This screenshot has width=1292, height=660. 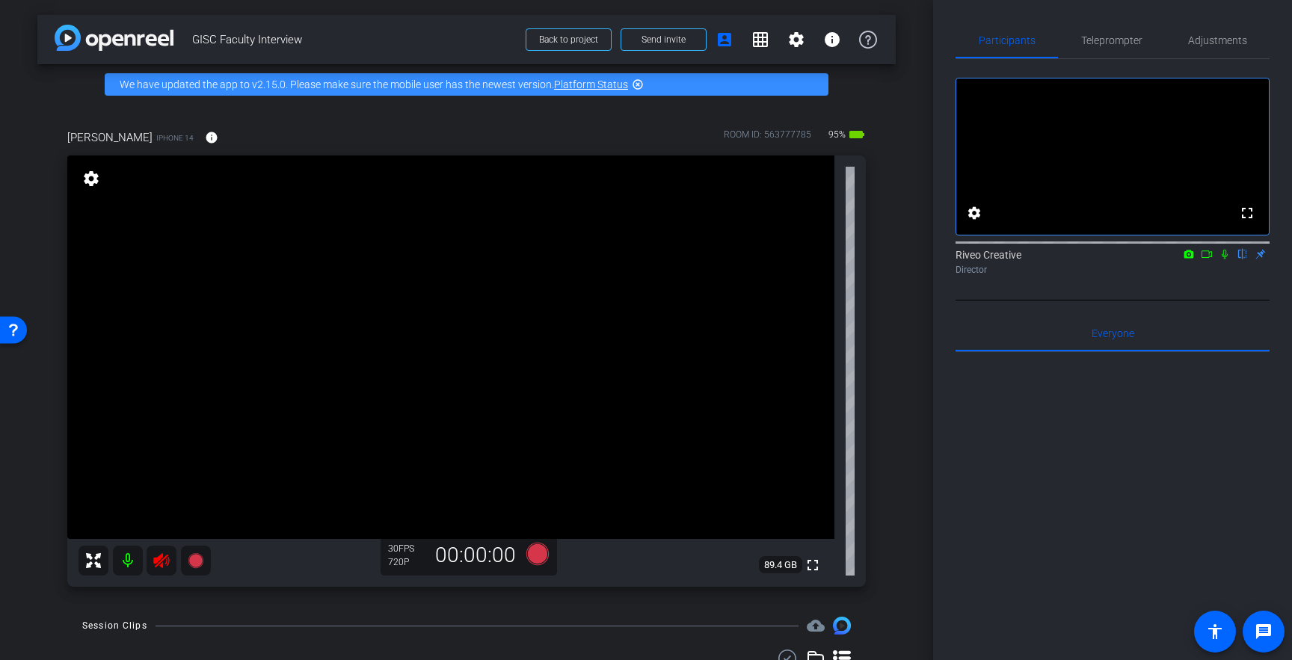 What do you see at coordinates (638, 84) in the screenshot?
I see `mat-icon: highlight_off` at bounding box center [638, 84].